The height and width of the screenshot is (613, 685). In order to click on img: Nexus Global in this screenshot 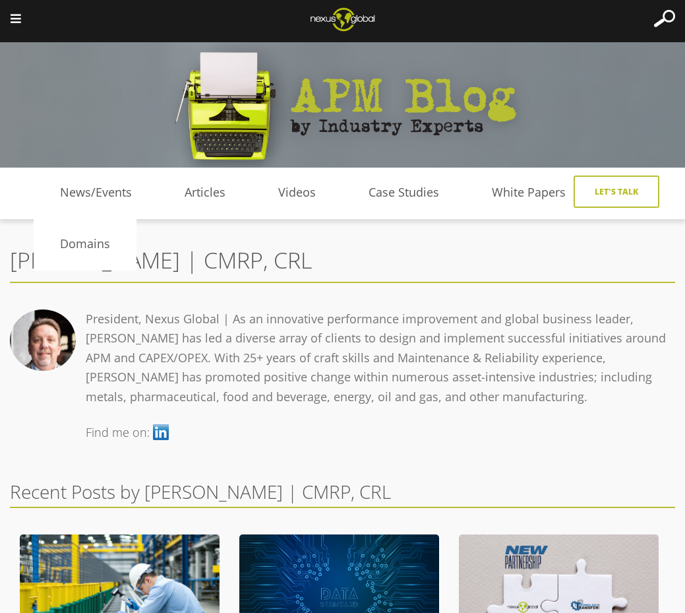, I will do `click(342, 19)`.